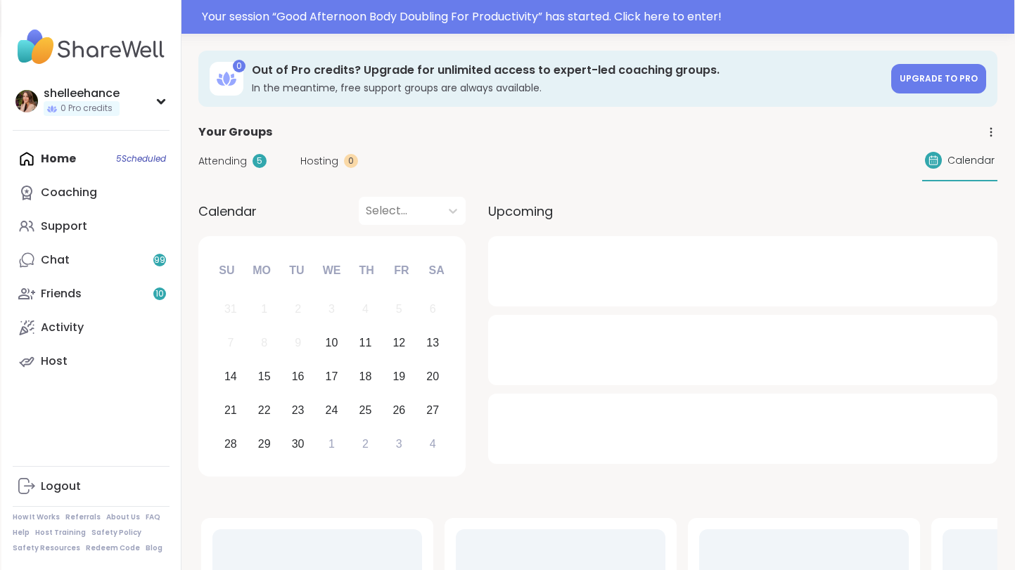 The width and height of the screenshot is (1015, 570). What do you see at coordinates (91, 226) in the screenshot?
I see `a: Support` at bounding box center [91, 226].